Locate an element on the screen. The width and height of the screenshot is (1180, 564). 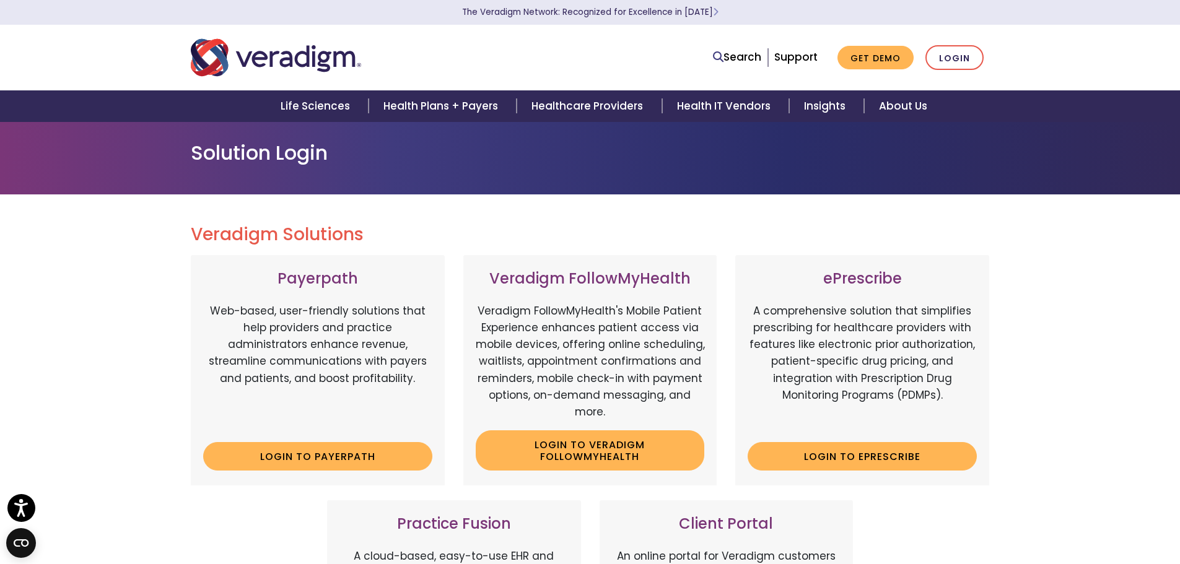
a: About Us is located at coordinates (903, 106).